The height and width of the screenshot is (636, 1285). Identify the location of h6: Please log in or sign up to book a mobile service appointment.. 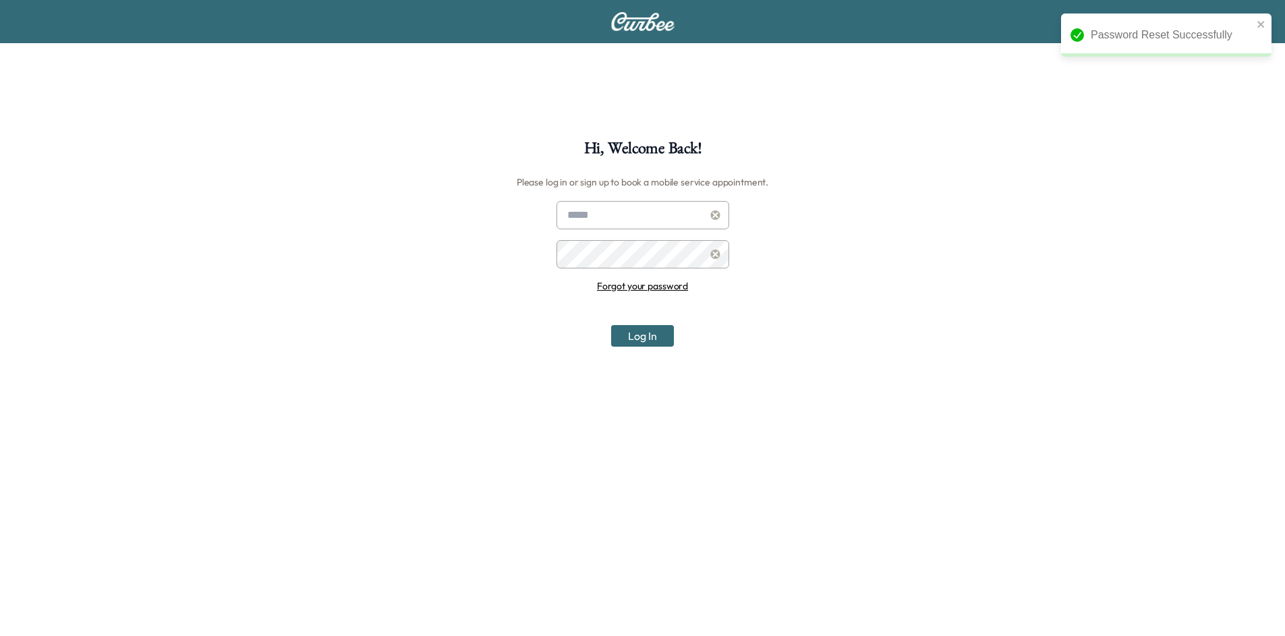
(642, 182).